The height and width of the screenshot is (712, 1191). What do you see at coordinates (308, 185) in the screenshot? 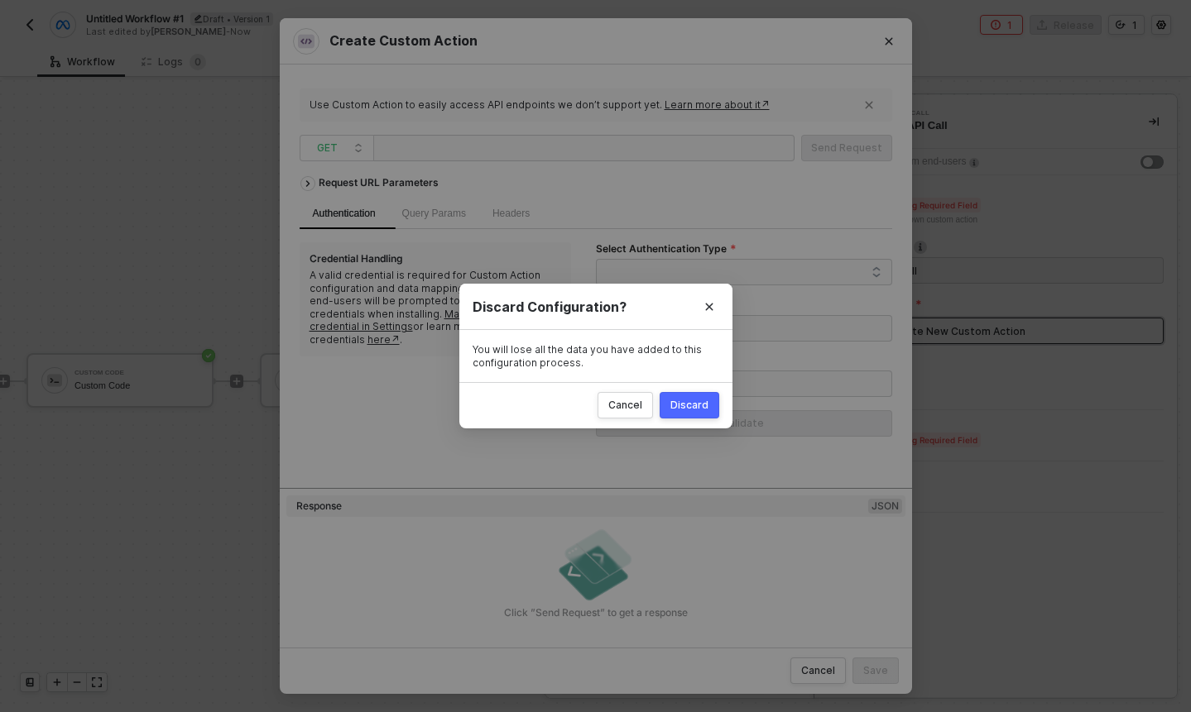
I see `span: icon-arrow-right` at bounding box center [308, 185].